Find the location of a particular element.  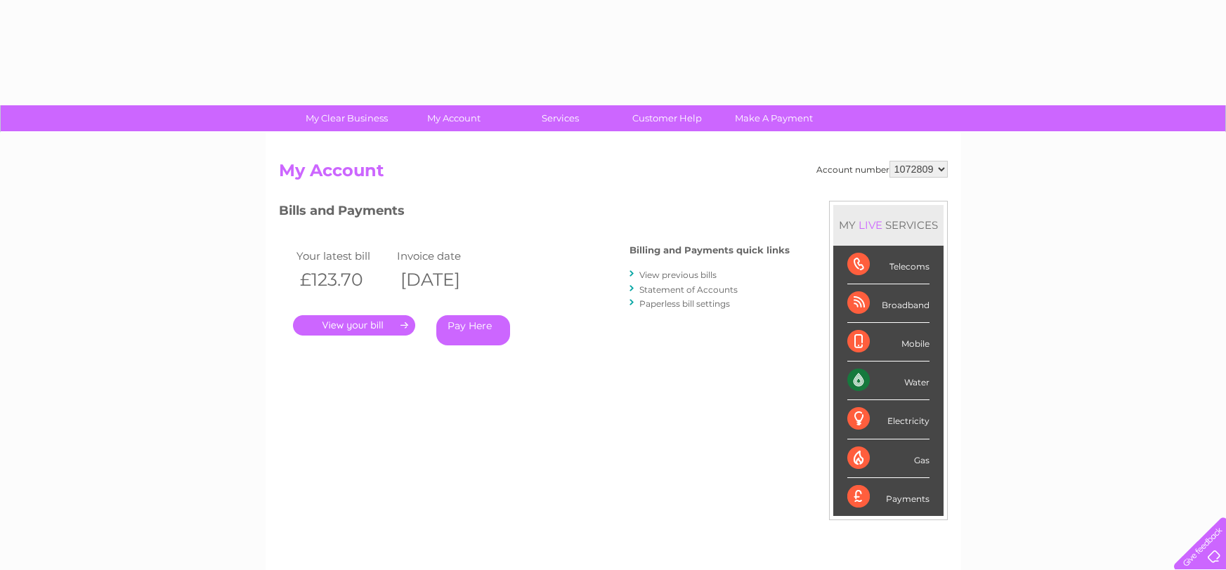

a: My Clear Business is located at coordinates (346, 118).